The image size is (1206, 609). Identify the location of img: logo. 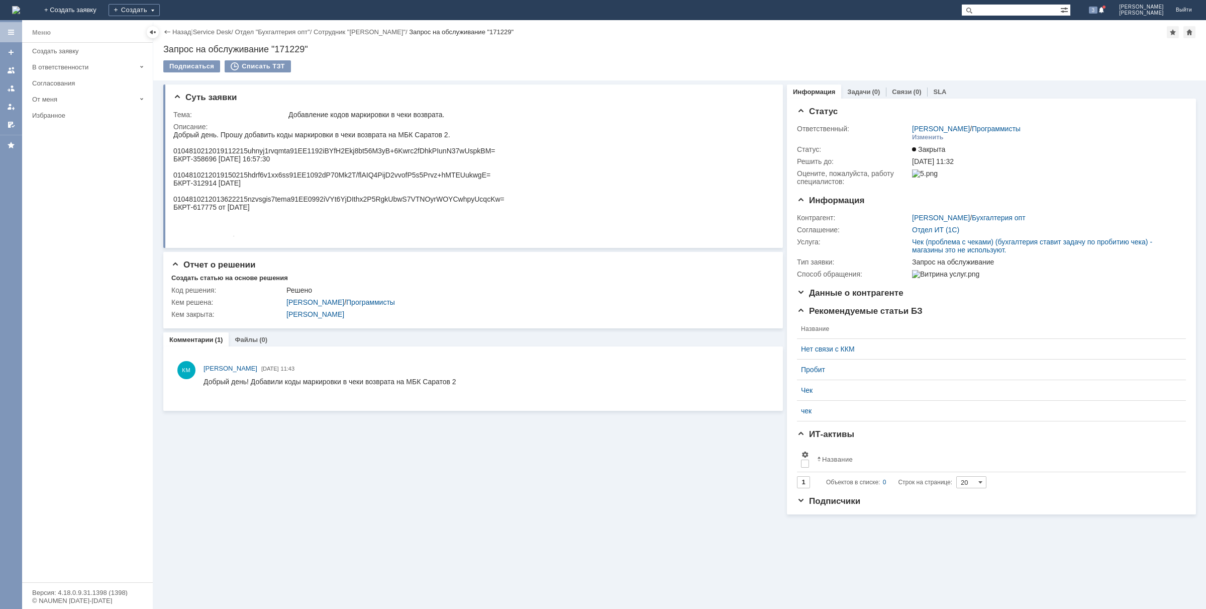
(16, 10).